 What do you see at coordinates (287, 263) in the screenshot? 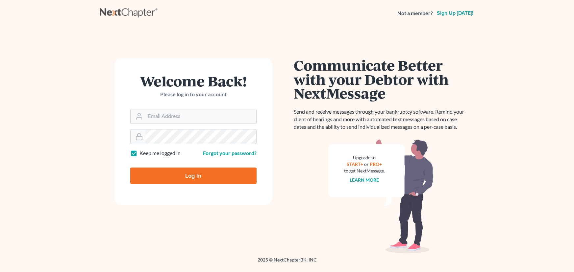
I see `div: 2025 © NextChapterBK, INC` at bounding box center [287, 263].